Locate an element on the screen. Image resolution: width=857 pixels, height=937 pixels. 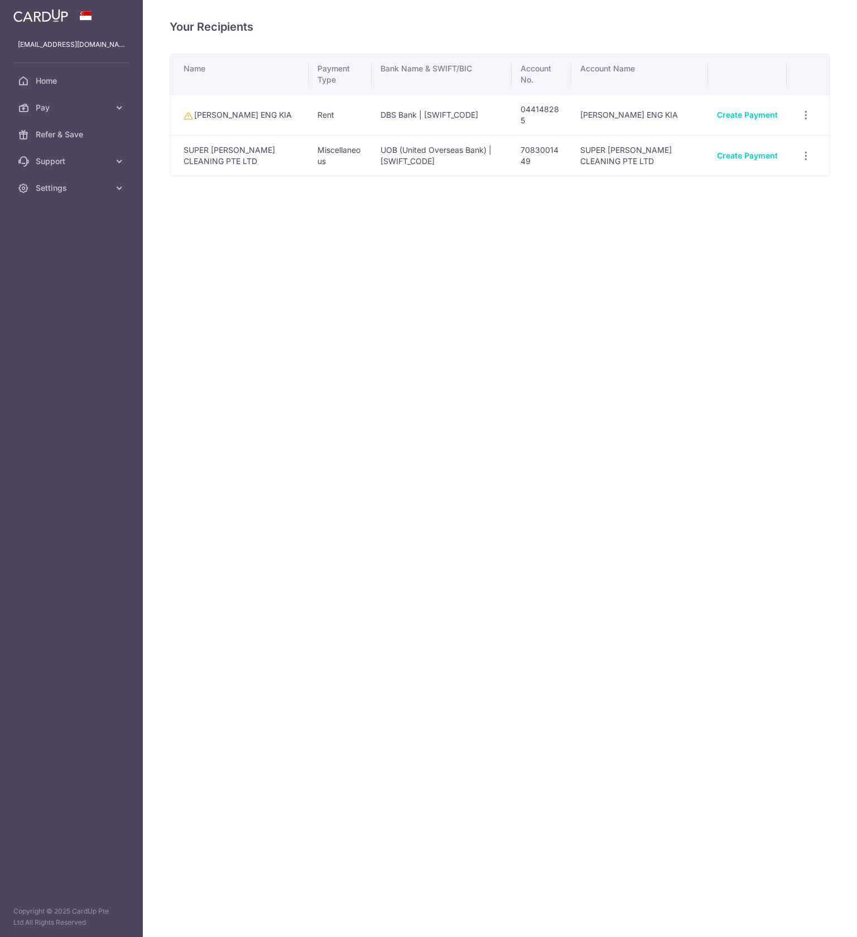
img: CardUp is located at coordinates (41, 16).